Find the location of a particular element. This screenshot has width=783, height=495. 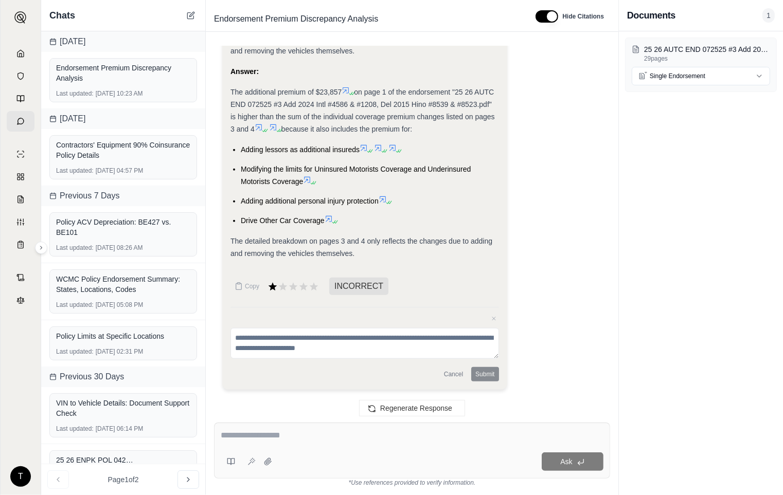

a: Legal Search Engine is located at coordinates (21, 300).